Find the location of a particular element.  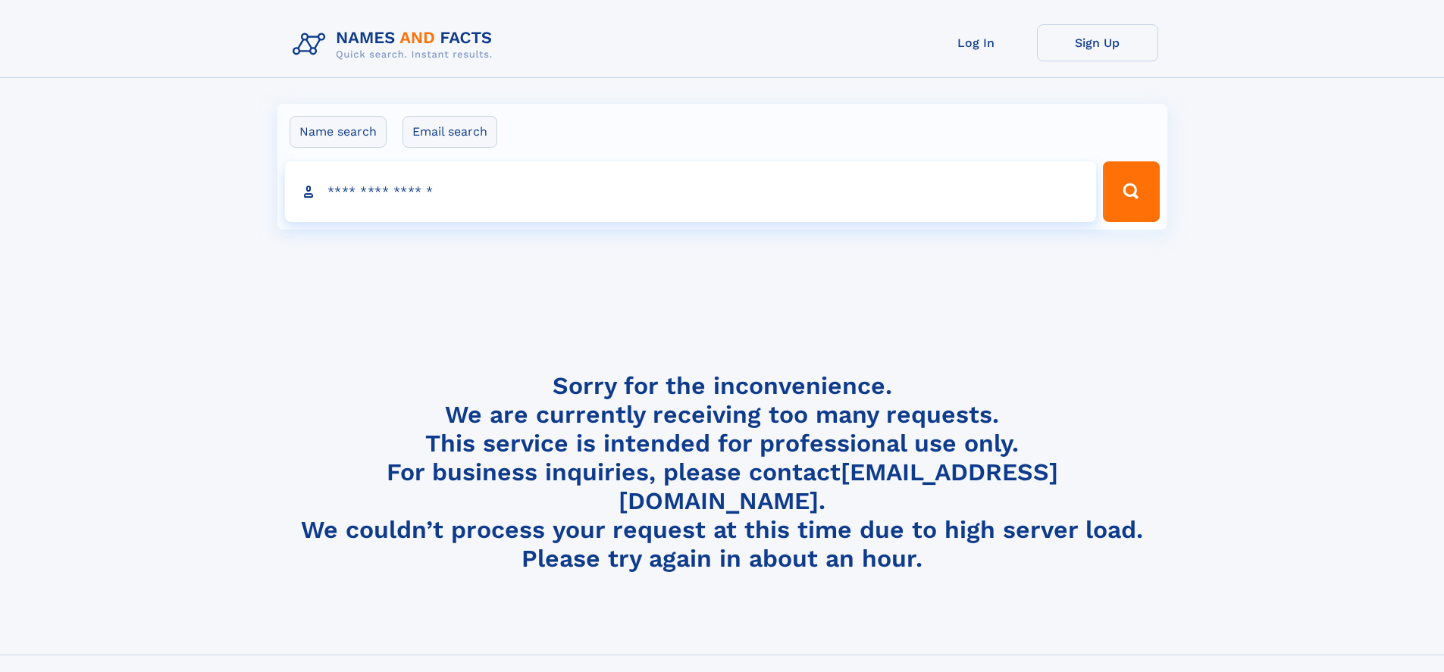

a: Log In is located at coordinates (976, 42).